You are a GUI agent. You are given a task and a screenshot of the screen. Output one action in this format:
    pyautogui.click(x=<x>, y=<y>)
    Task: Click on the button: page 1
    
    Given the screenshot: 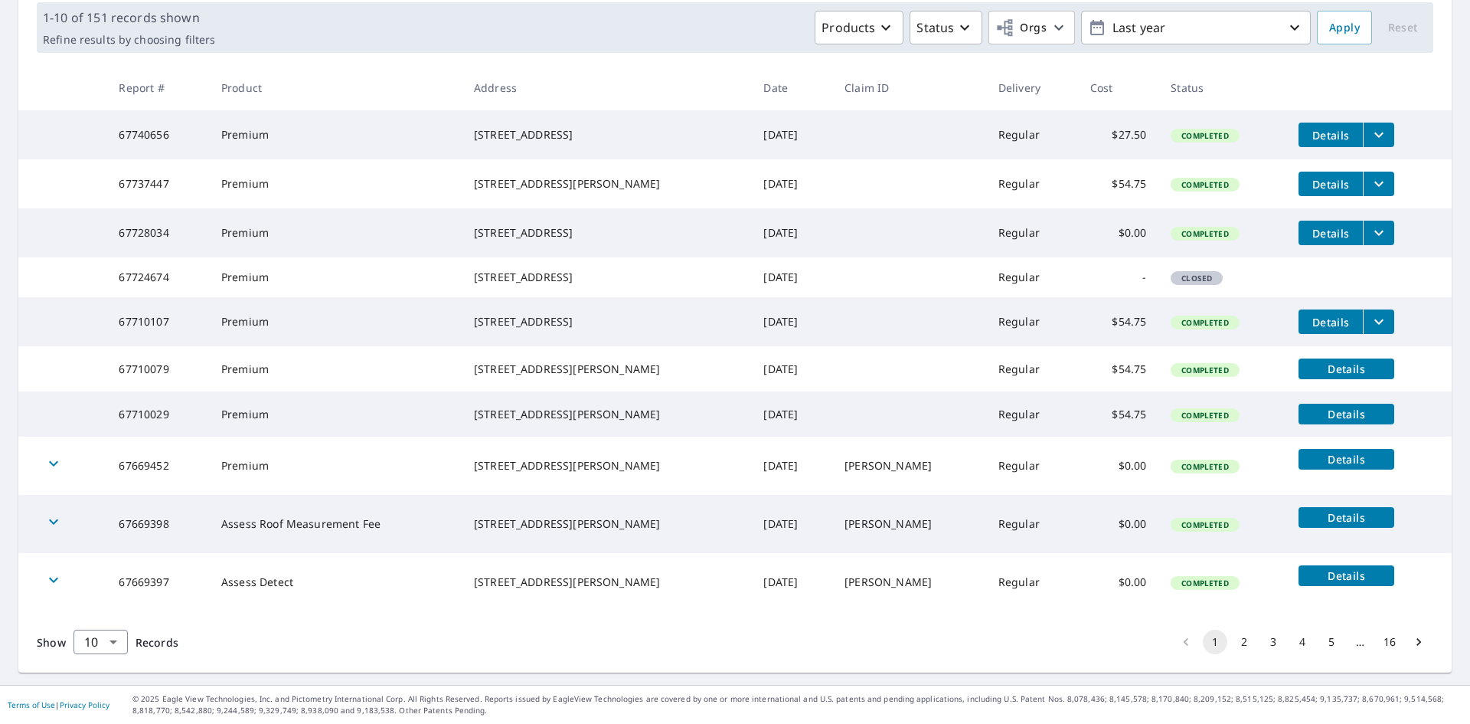 What is the action you would take?
    pyautogui.click(x=1215, y=642)
    